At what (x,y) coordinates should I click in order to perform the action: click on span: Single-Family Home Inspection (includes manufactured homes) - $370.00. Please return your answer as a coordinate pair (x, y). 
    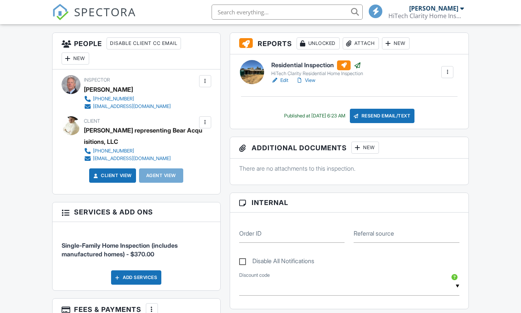
    Looking at the image, I should click on (119, 250).